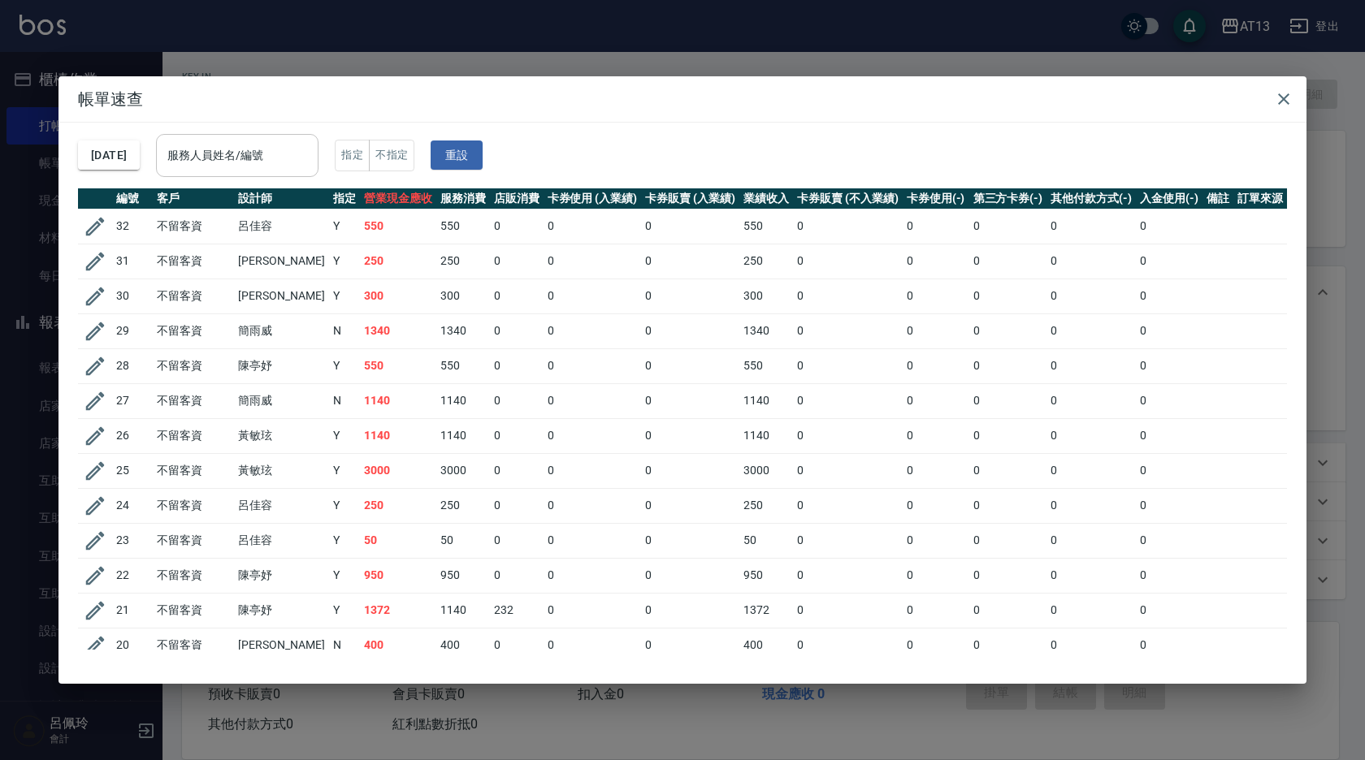  I want to click on td: 22, so click(132, 575).